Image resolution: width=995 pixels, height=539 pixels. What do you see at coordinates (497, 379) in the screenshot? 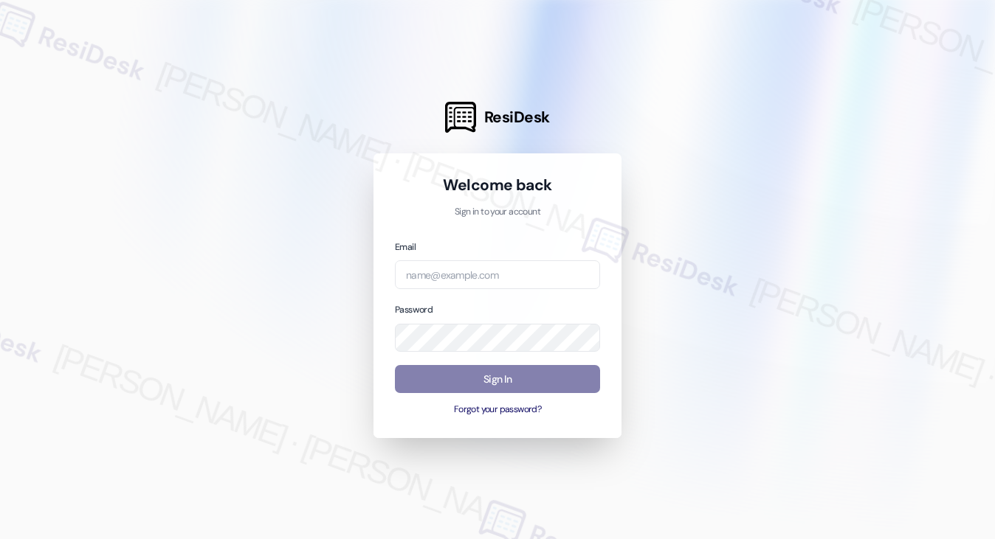
I see `button: Sign In` at bounding box center [497, 379].